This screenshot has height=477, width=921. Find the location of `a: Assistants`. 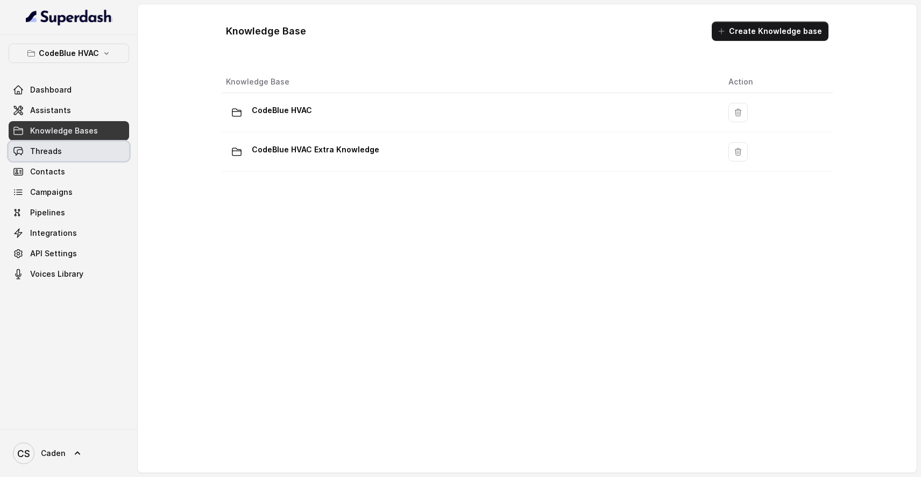

a: Assistants is located at coordinates (69, 110).